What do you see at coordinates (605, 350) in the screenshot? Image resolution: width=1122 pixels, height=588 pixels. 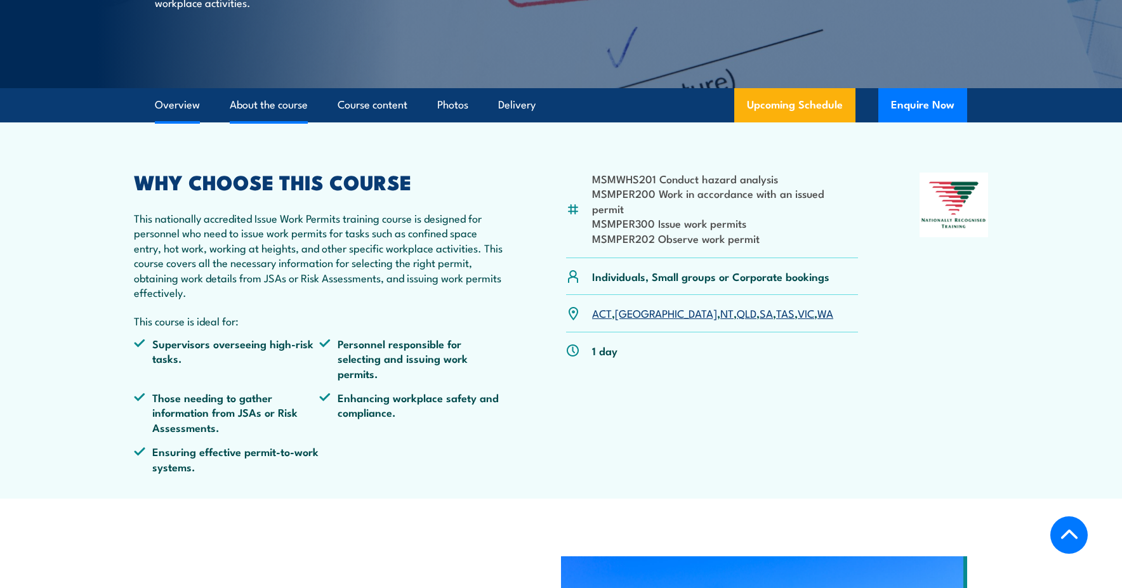 I see `p: 1 day` at bounding box center [605, 350].